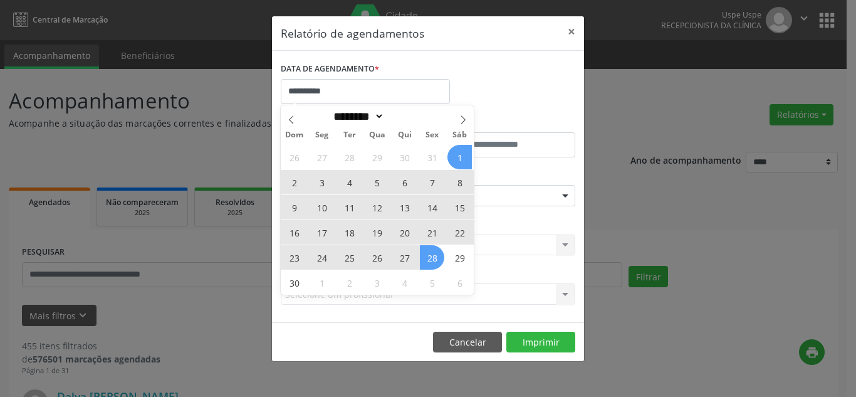 This screenshot has height=397, width=856. I want to click on span: Outubro 28, 2025, so click(349, 157).